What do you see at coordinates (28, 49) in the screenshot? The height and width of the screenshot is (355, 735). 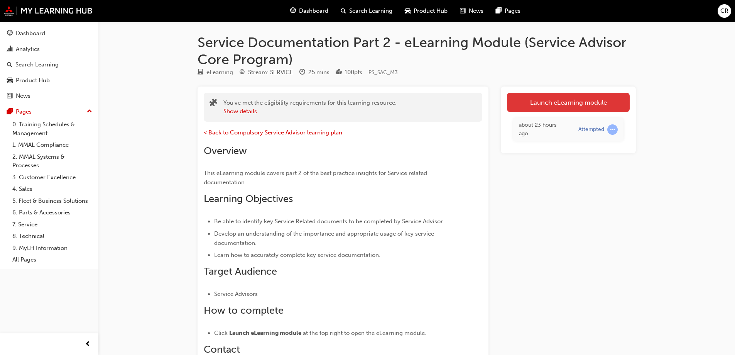 I see `div: Analytics` at bounding box center [28, 49].